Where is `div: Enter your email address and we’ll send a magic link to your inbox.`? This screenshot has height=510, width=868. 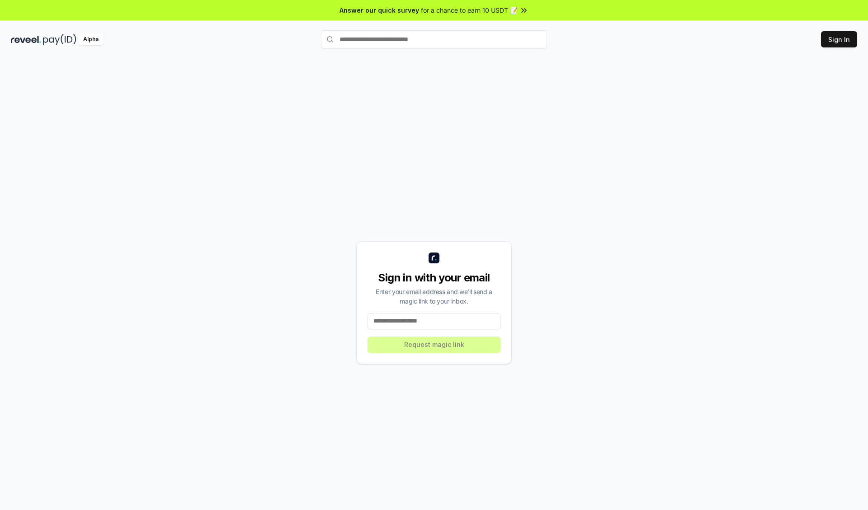 div: Enter your email address and we’ll send a magic link to your inbox. is located at coordinates (434, 297).